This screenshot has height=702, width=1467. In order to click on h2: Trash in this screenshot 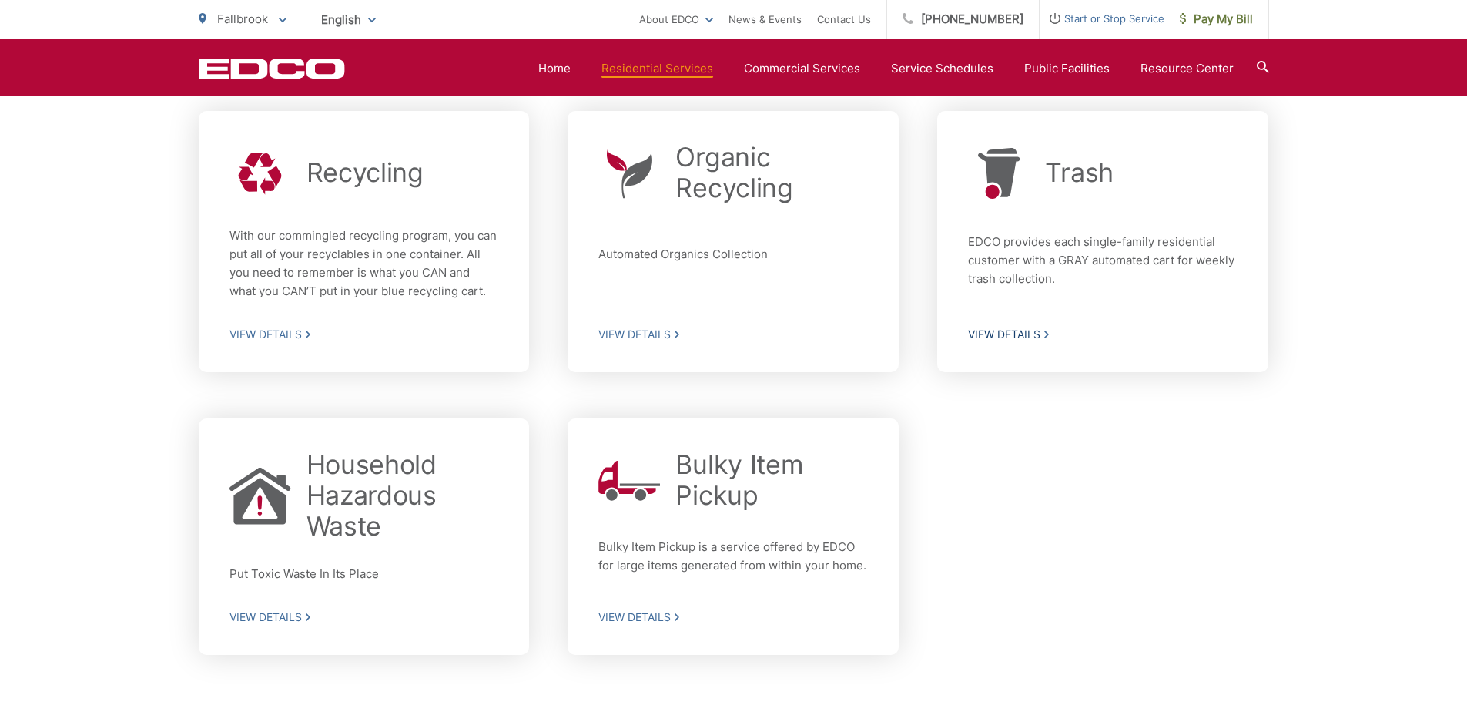, I will do `click(1079, 173)`.